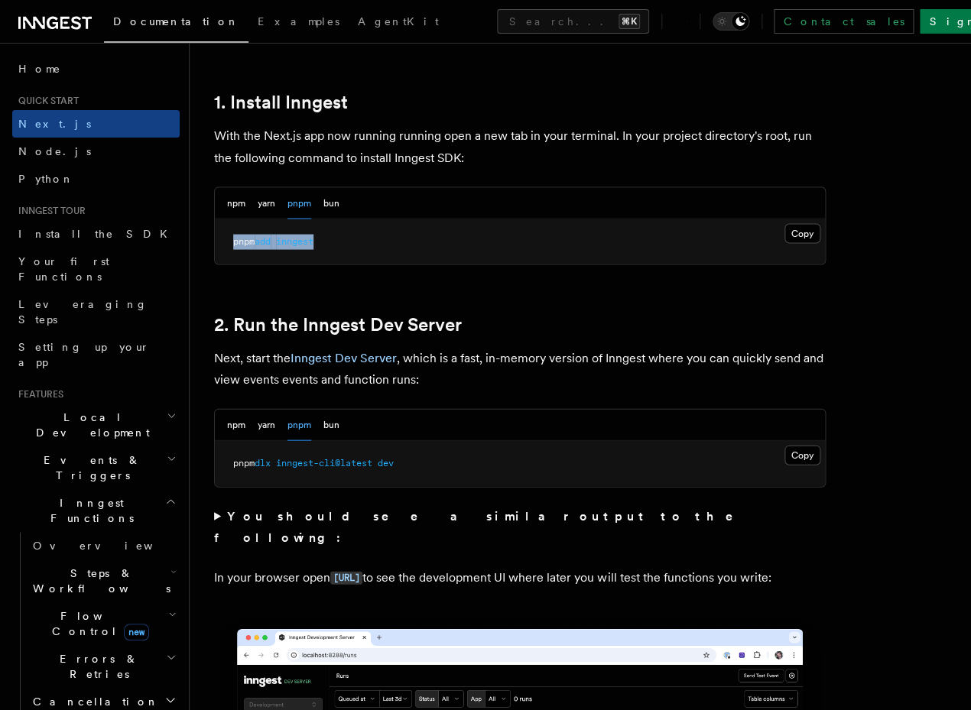  What do you see at coordinates (45, 101) in the screenshot?
I see `span: Quick start` at bounding box center [45, 101].